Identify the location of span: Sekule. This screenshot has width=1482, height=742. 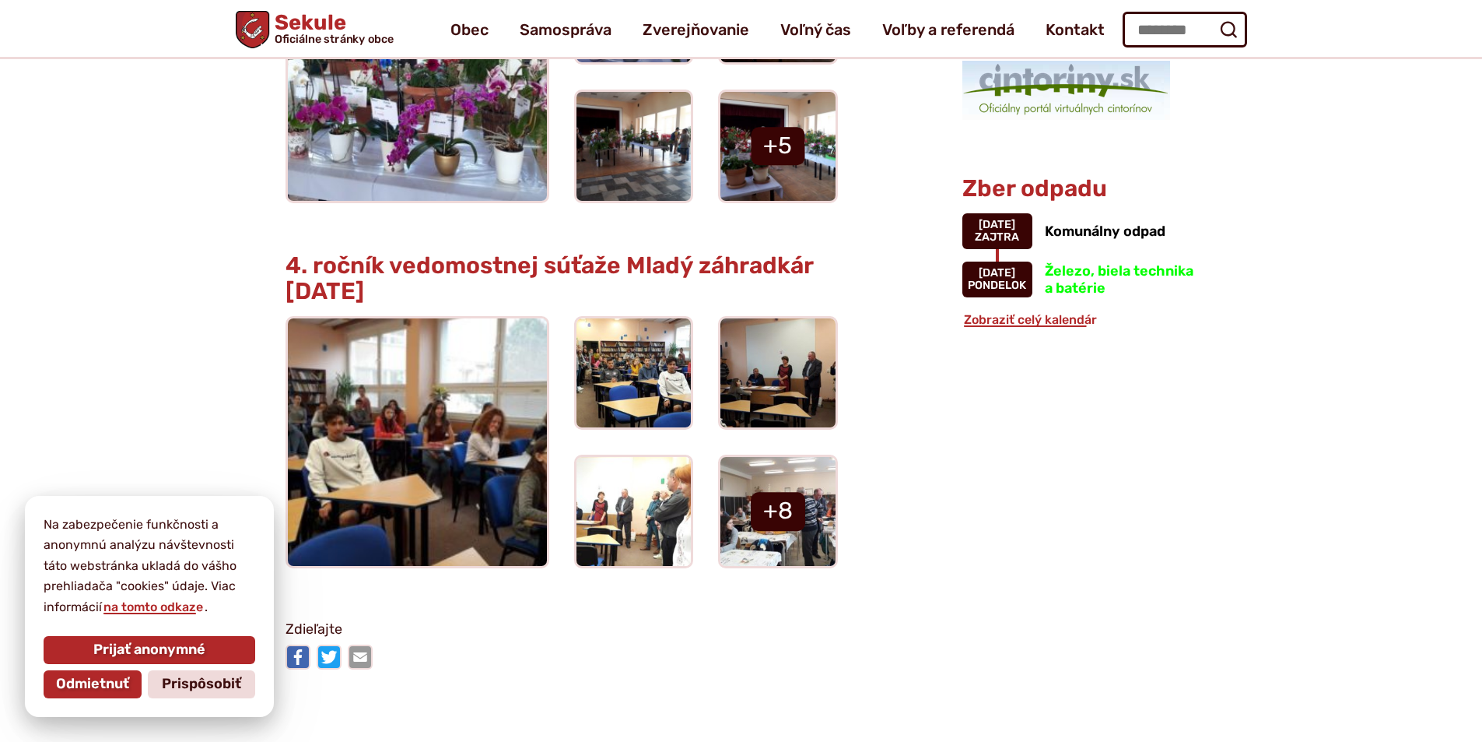
(331, 29).